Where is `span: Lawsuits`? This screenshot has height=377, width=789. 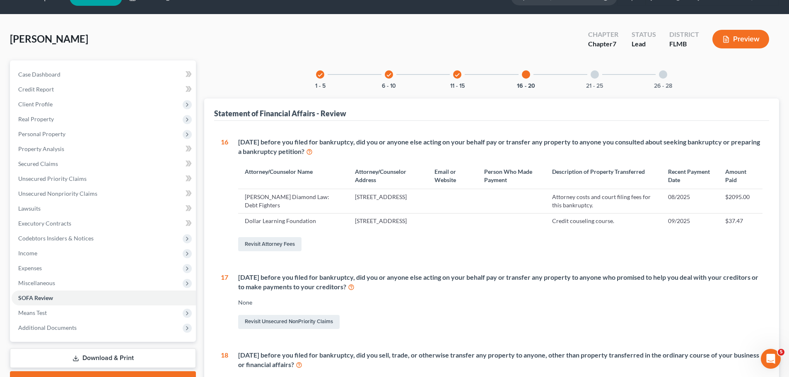 span: Lawsuits is located at coordinates (29, 208).